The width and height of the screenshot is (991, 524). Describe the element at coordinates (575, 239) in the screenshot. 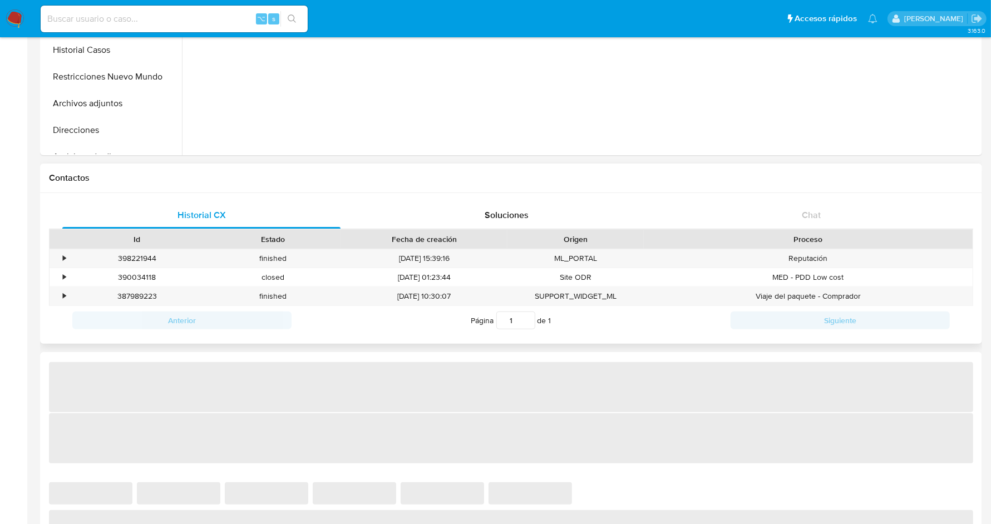

I see `div: Origen` at that location.